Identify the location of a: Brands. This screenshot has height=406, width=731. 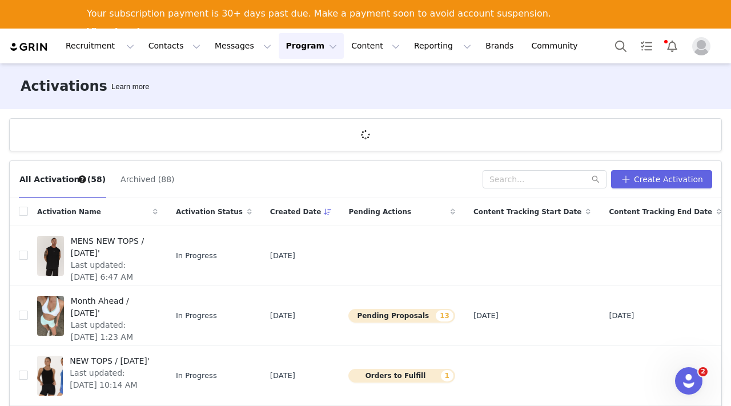
(501, 46).